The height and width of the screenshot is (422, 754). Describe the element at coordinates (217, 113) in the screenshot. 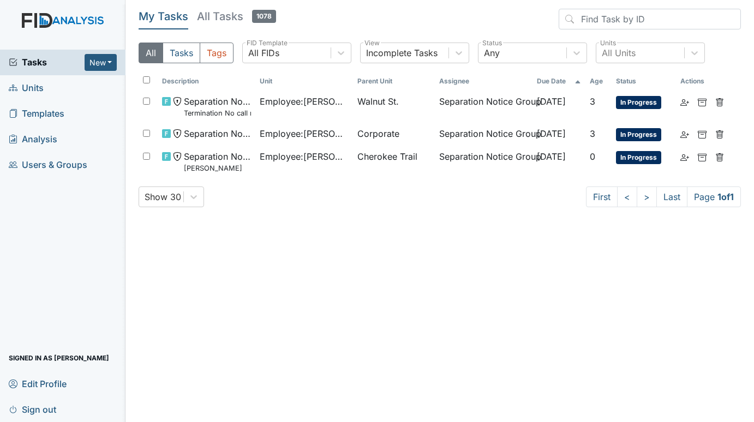

I see `small: Termination No call no show` at that location.